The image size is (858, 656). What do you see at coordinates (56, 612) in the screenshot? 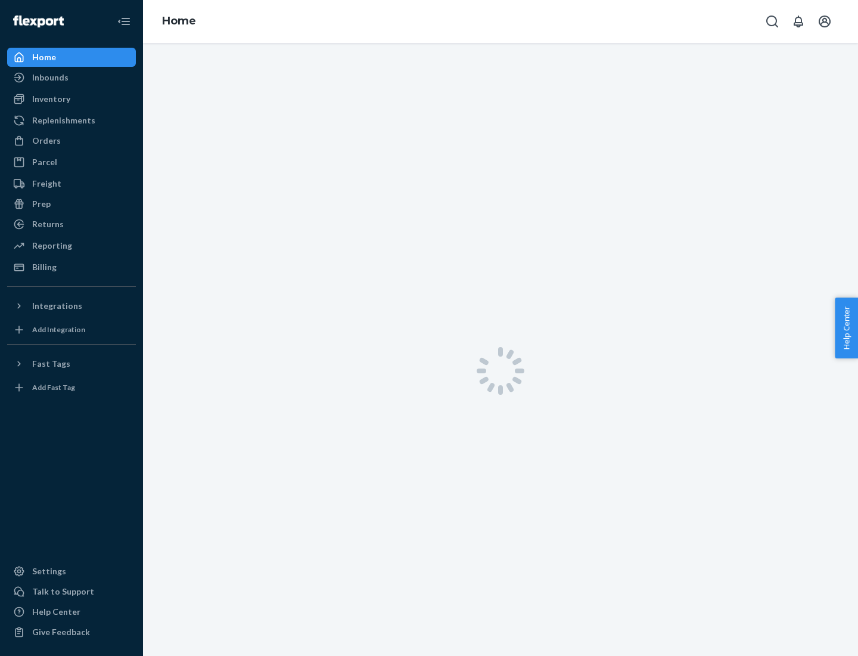
I see `div: Help Center` at bounding box center [56, 612].